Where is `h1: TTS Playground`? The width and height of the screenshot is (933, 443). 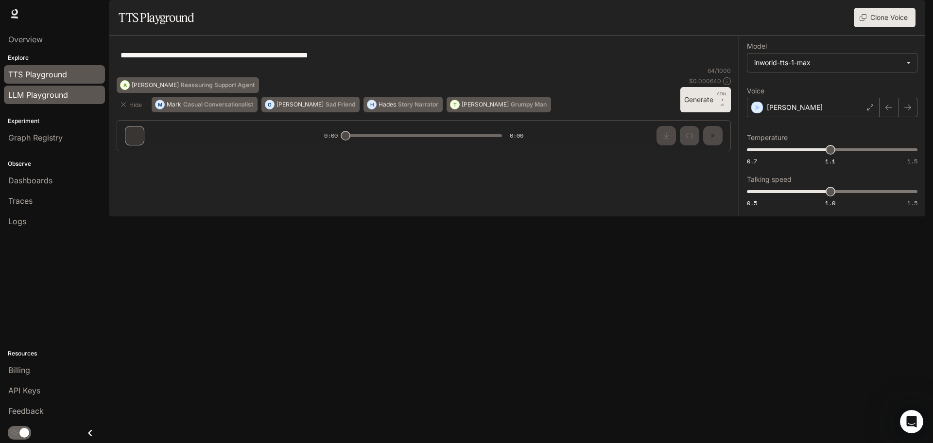 h1: TTS Playground is located at coordinates (156, 18).